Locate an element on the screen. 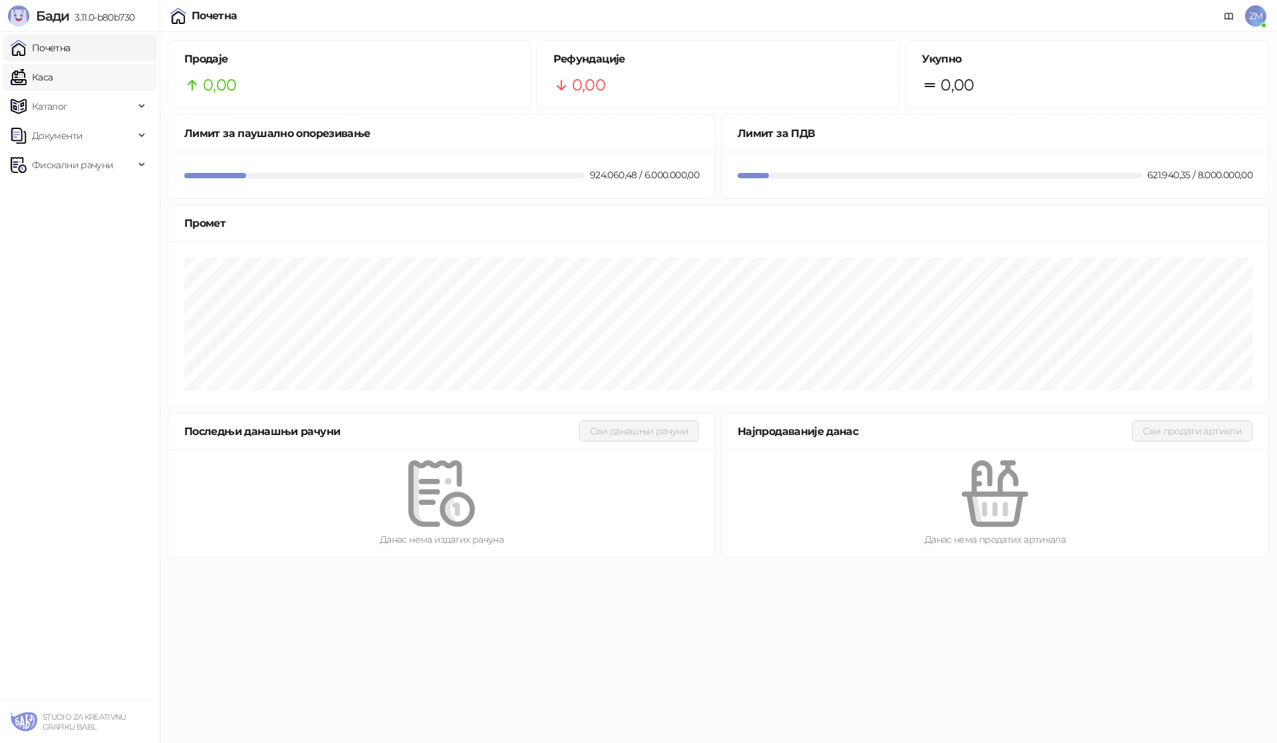 The height and width of the screenshot is (743, 1277). span: Бади is located at coordinates (53, 16).